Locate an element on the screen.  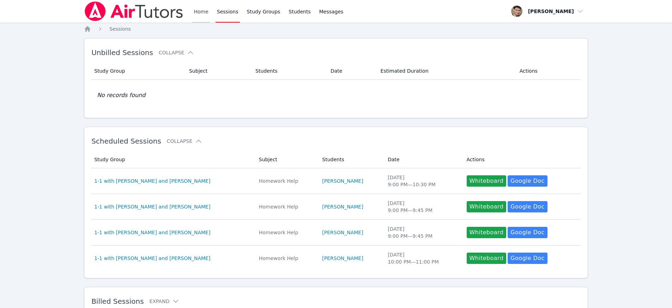
th: Estimated Duration is located at coordinates (446, 71).